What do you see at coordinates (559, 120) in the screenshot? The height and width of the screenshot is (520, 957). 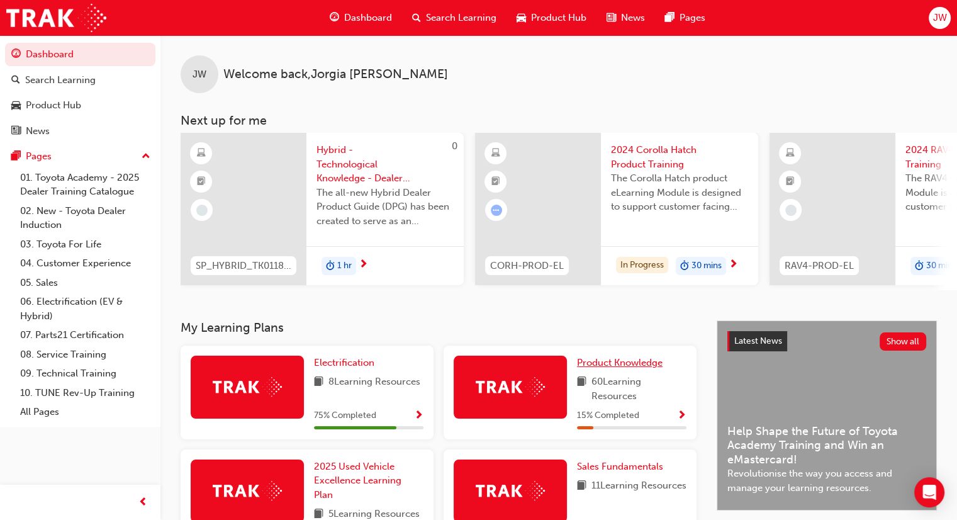 I see `h3: Next up for me` at bounding box center [559, 120].